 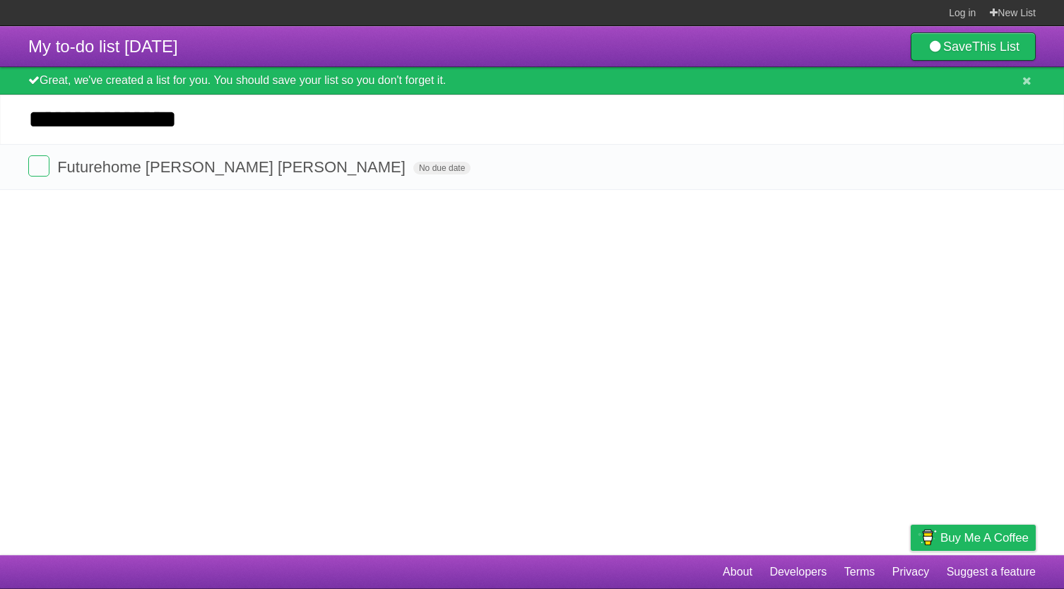 I want to click on img: Buy me a coffee, so click(x=927, y=538).